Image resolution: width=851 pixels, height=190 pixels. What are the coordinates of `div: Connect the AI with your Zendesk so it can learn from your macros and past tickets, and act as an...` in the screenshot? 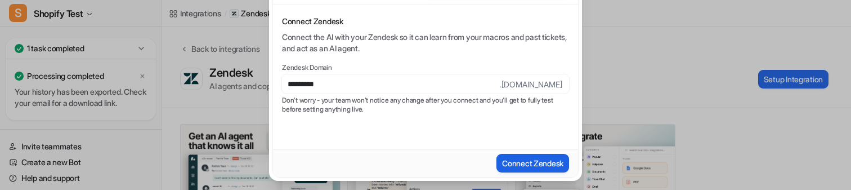 It's located at (425, 43).